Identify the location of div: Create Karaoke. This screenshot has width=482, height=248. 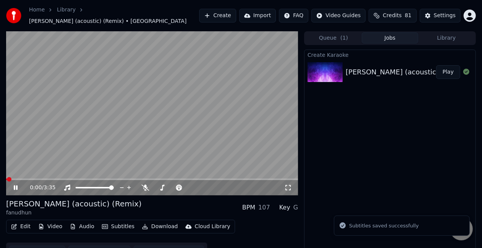
(390, 55).